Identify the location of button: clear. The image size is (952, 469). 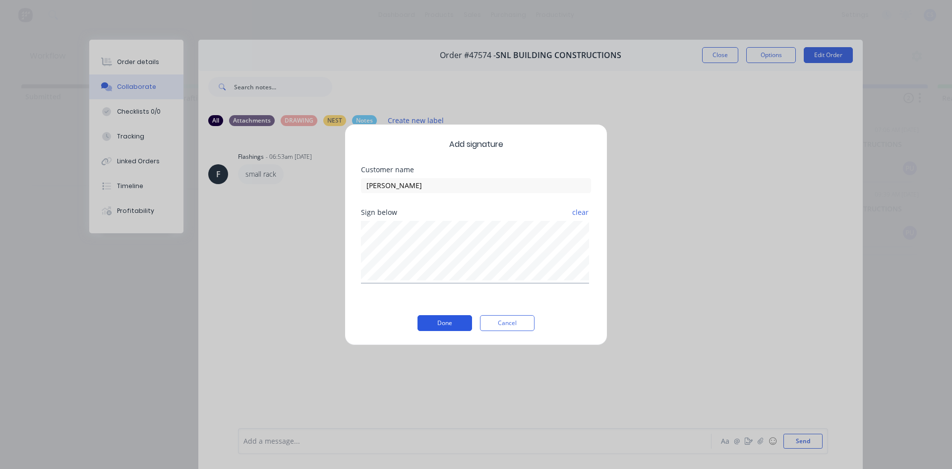
(580, 212).